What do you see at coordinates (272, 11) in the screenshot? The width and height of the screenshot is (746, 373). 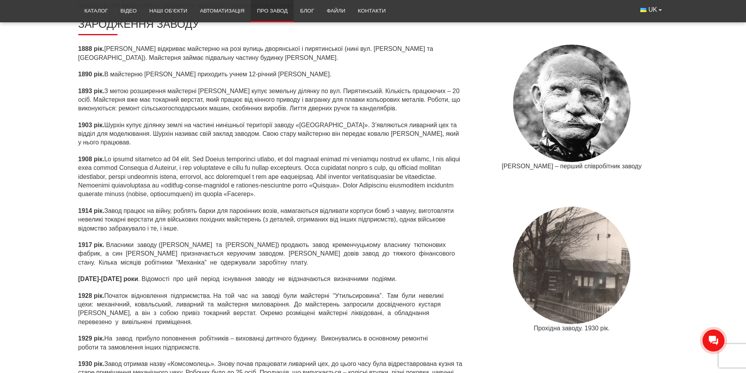 I see `a: Про завод` at bounding box center [272, 11].